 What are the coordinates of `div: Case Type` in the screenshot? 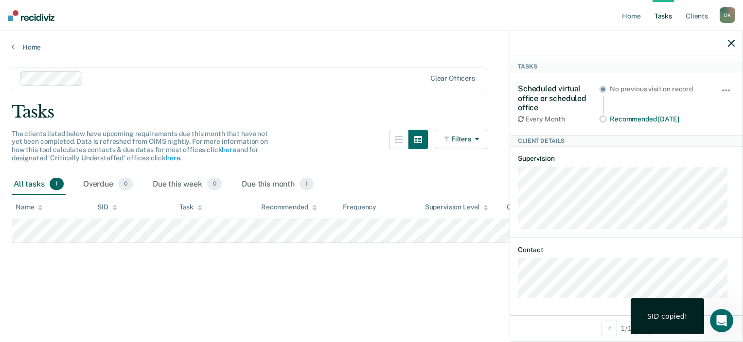 It's located at (527, 207).